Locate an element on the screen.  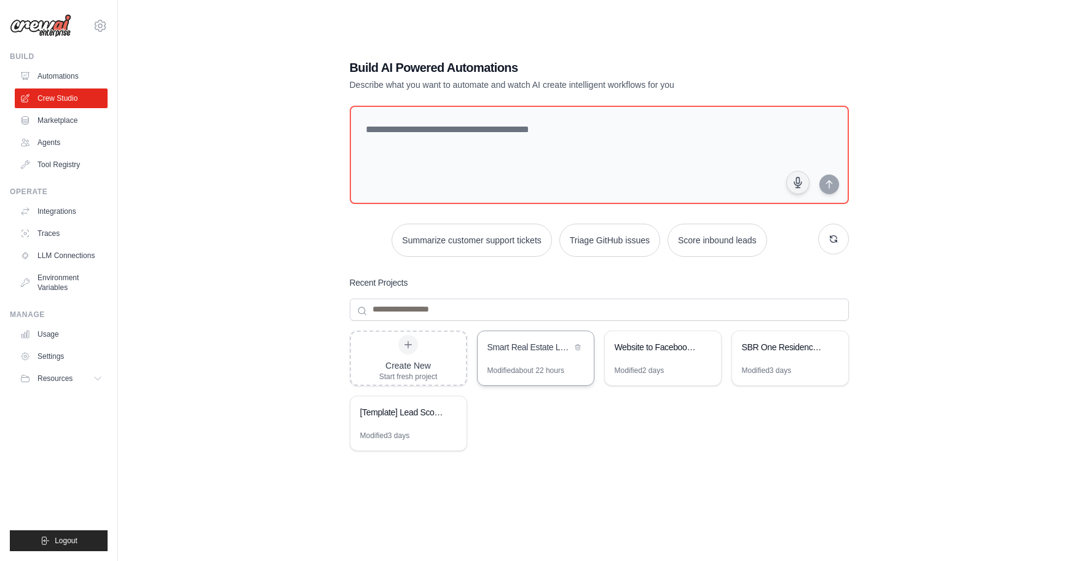
div: Operate is located at coordinates (58, 192).